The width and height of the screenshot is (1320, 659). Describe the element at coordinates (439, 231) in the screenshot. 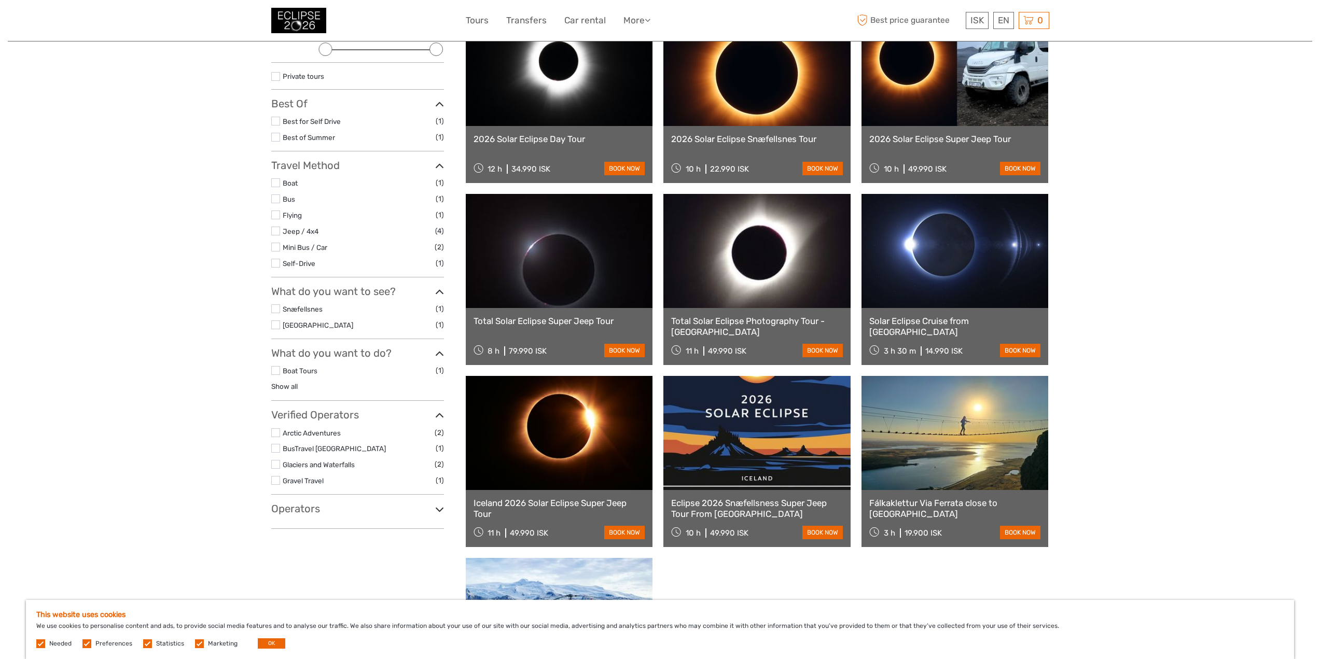

I see `span: (4)` at that location.